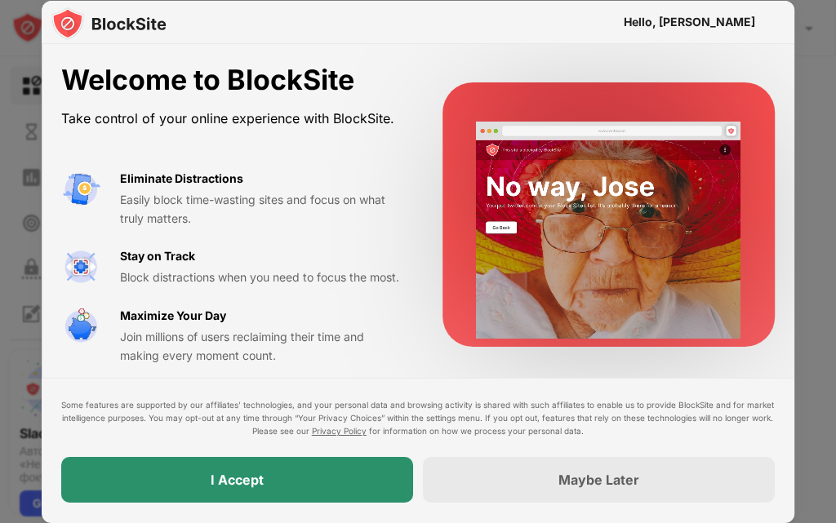  I want to click on div: Eliminate Distractions, so click(181, 179).